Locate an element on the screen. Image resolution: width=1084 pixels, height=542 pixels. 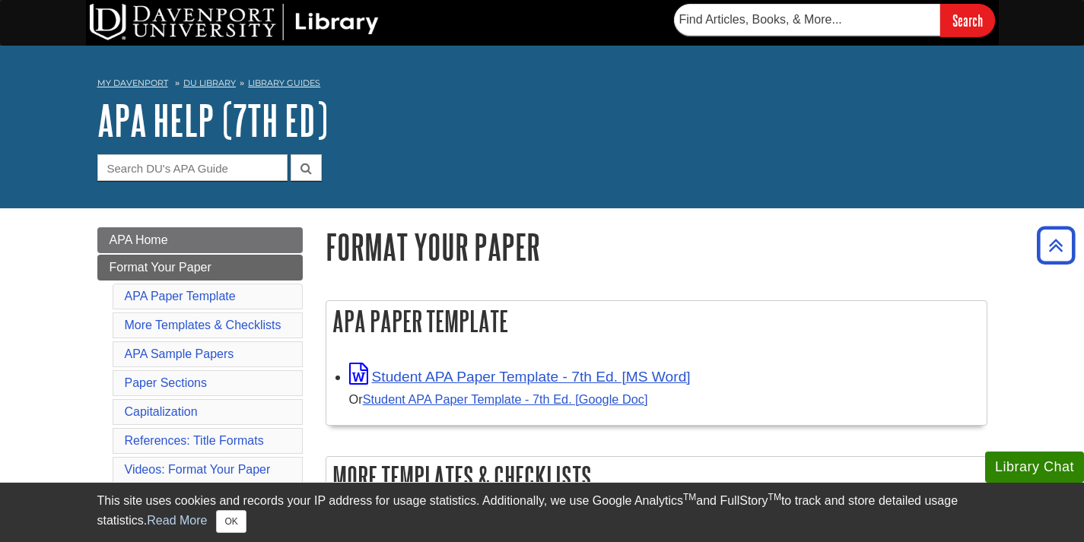
small: Or is located at coordinates (498, 399).